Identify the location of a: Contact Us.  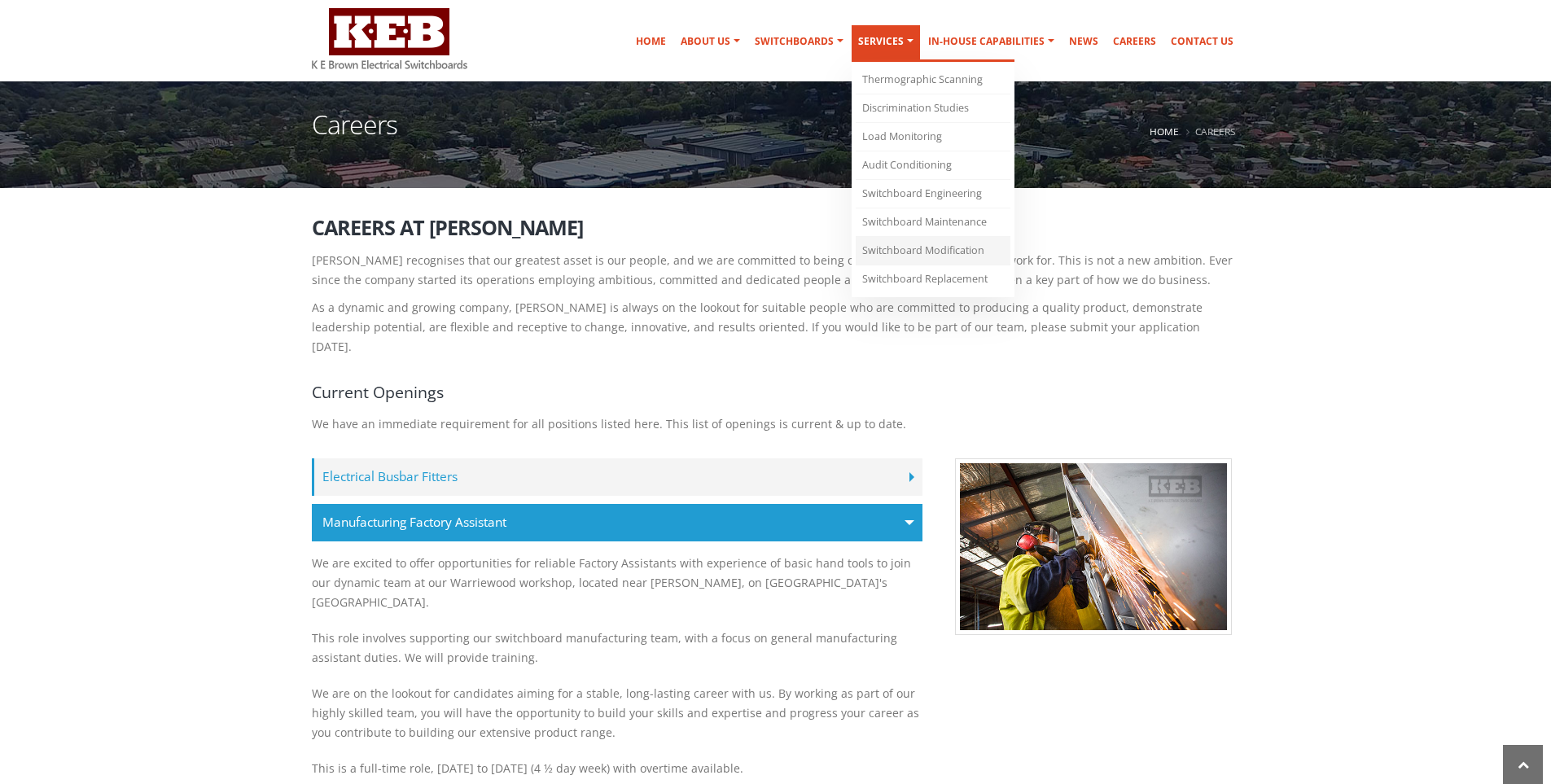
(1202, 42).